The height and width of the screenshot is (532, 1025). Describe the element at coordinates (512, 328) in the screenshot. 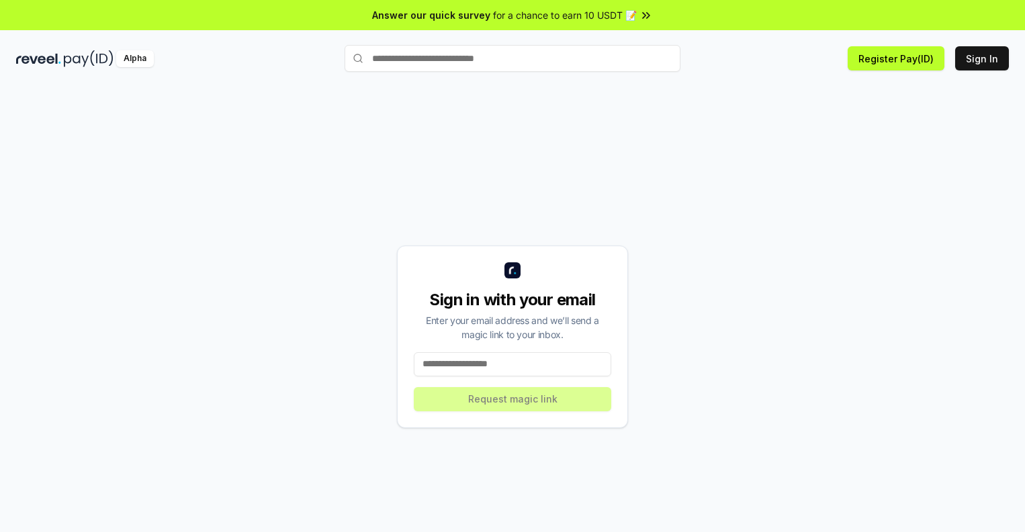

I see `div: Enter your email address and we’ll send a magic link to your inbox.` at that location.